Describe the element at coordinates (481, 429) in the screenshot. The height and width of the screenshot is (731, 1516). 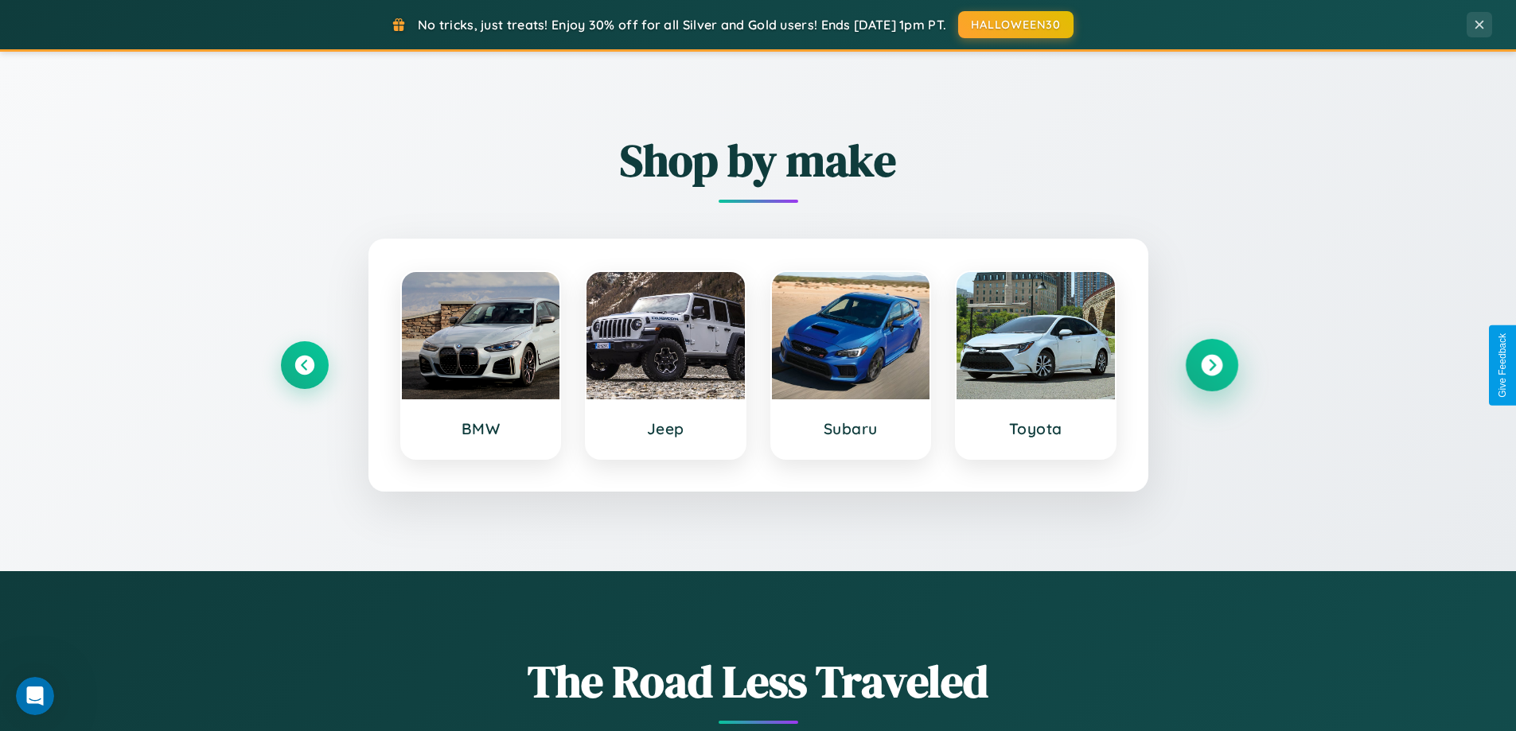
I see `h3: BMW` at that location.